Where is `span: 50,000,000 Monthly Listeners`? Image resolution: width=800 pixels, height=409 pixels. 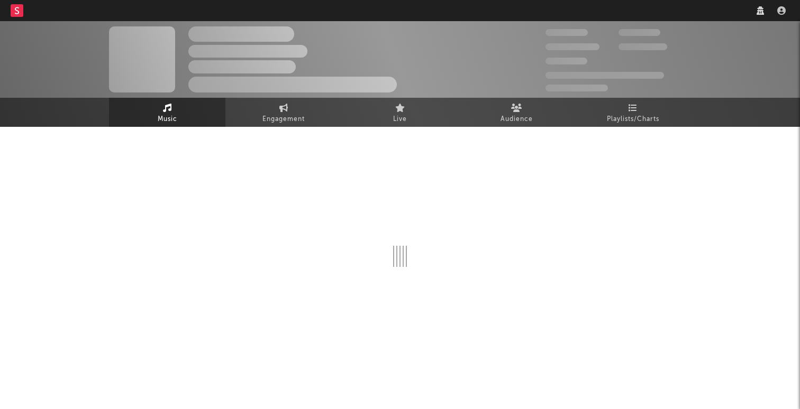 span: 50,000,000 Monthly Listeners is located at coordinates (604, 75).